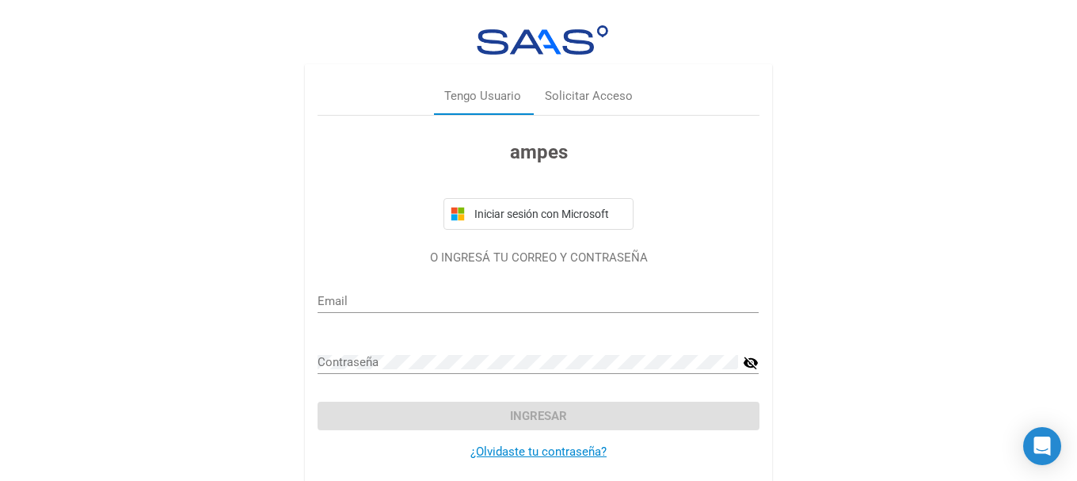  What do you see at coordinates (539, 451) in the screenshot?
I see `a: ¿Olvidaste tu contraseña?` at bounding box center [539, 451].